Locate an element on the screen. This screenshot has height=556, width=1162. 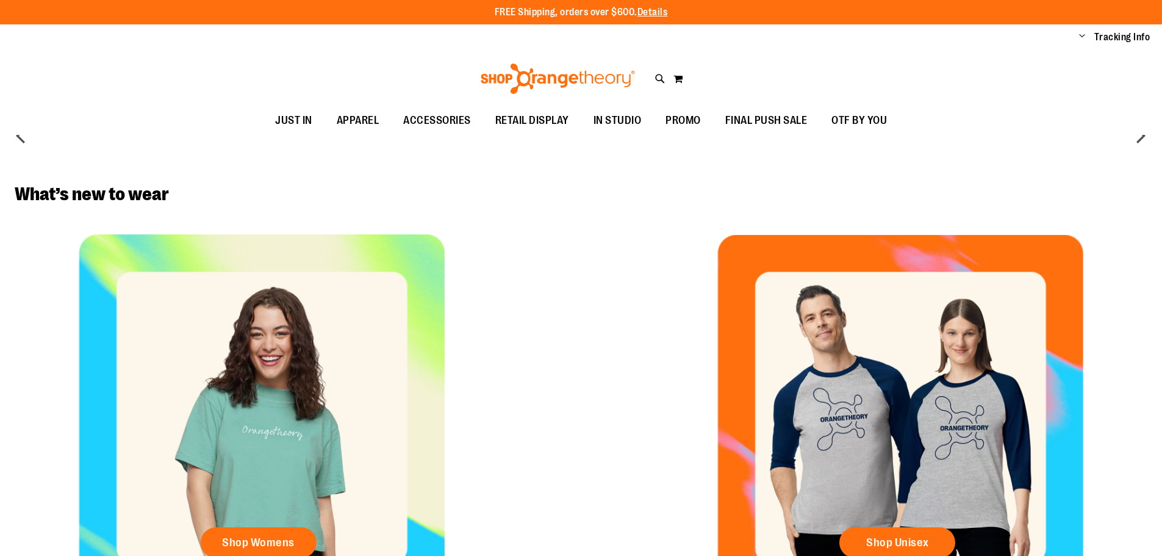
span: Shop Unisex is located at coordinates (897, 542).